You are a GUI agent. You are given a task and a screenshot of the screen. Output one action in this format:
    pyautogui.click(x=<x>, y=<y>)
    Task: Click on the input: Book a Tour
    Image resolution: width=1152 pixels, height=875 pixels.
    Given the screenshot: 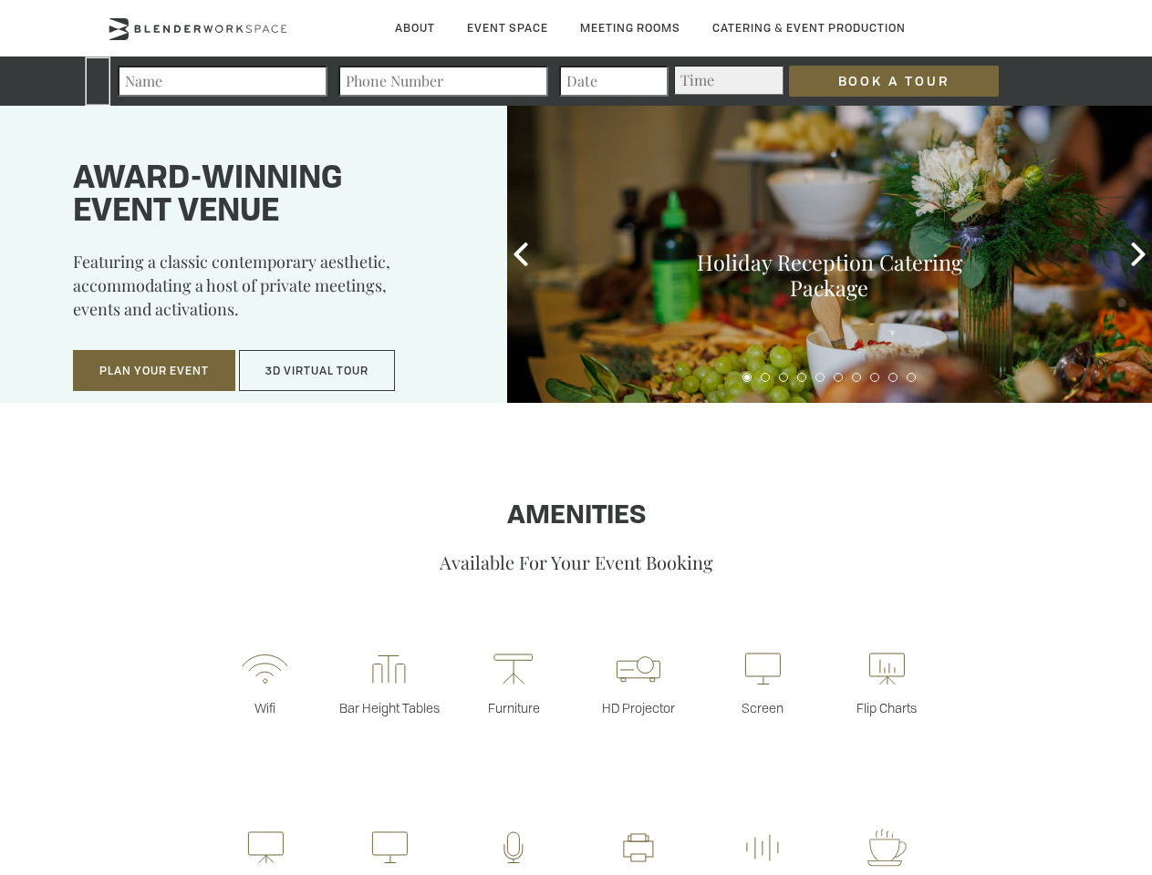 What is the action you would take?
    pyautogui.click(x=894, y=81)
    